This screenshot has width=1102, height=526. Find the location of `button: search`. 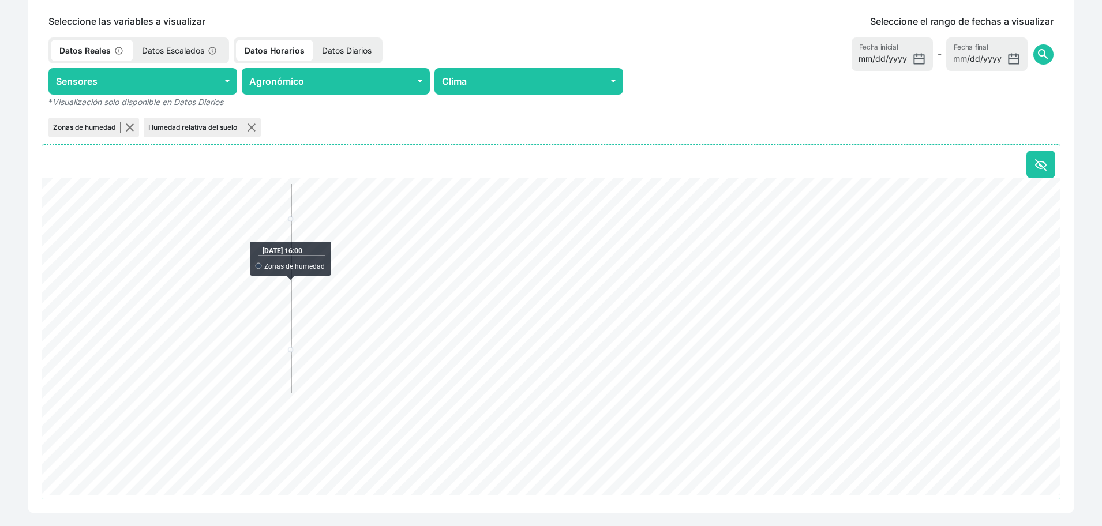

button: search is located at coordinates (1043, 54).